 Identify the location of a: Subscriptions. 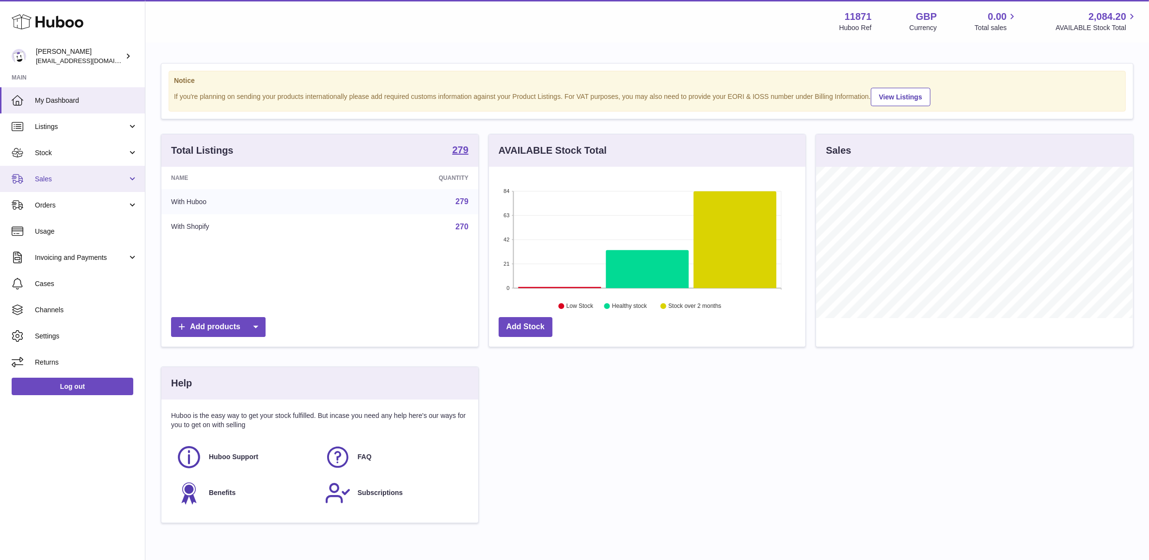
(394, 493).